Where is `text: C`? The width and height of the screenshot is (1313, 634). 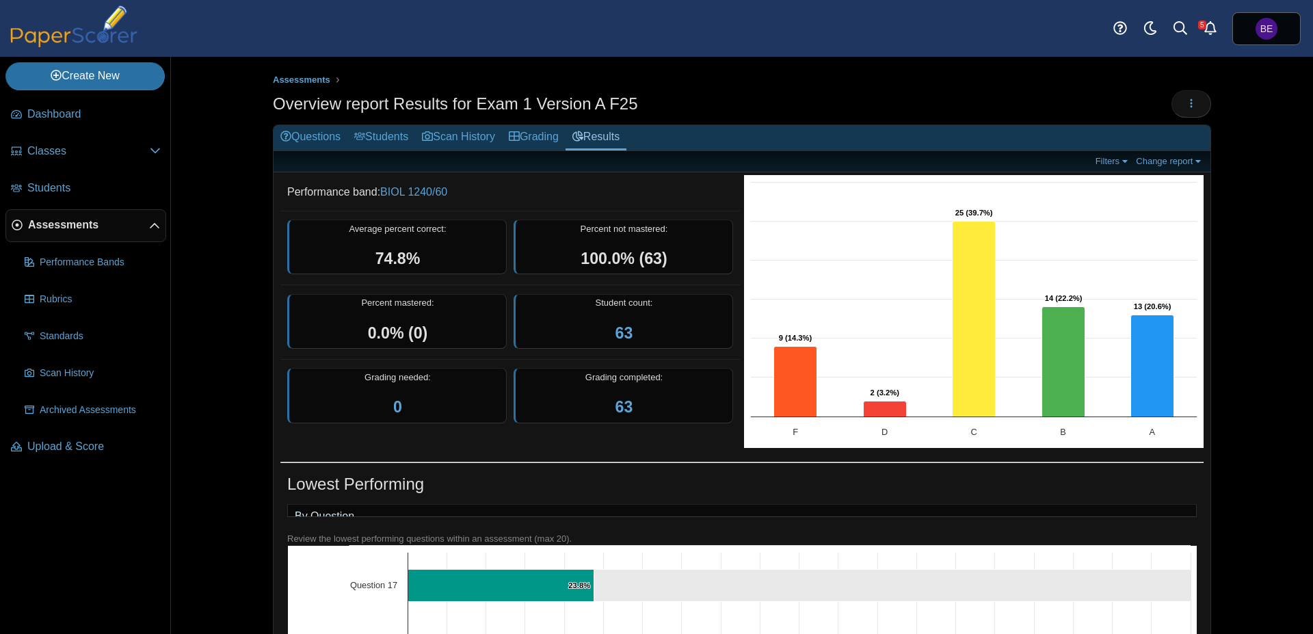
text: C is located at coordinates (973, 432).